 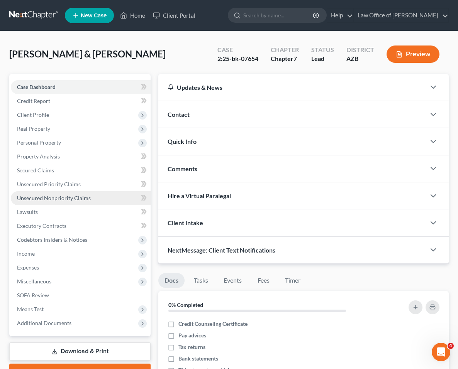 What do you see at coordinates (292, 87) in the screenshot?
I see `div: Updates & News` at bounding box center [292, 87].